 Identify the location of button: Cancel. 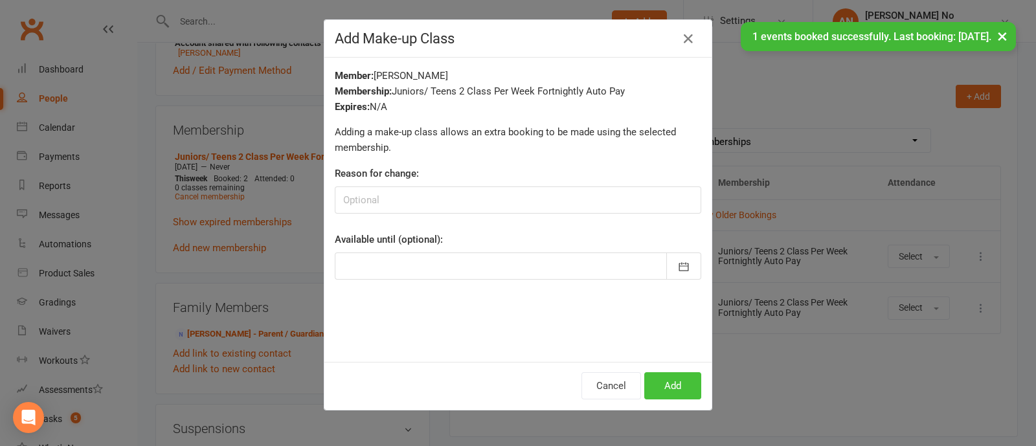
(611, 386).